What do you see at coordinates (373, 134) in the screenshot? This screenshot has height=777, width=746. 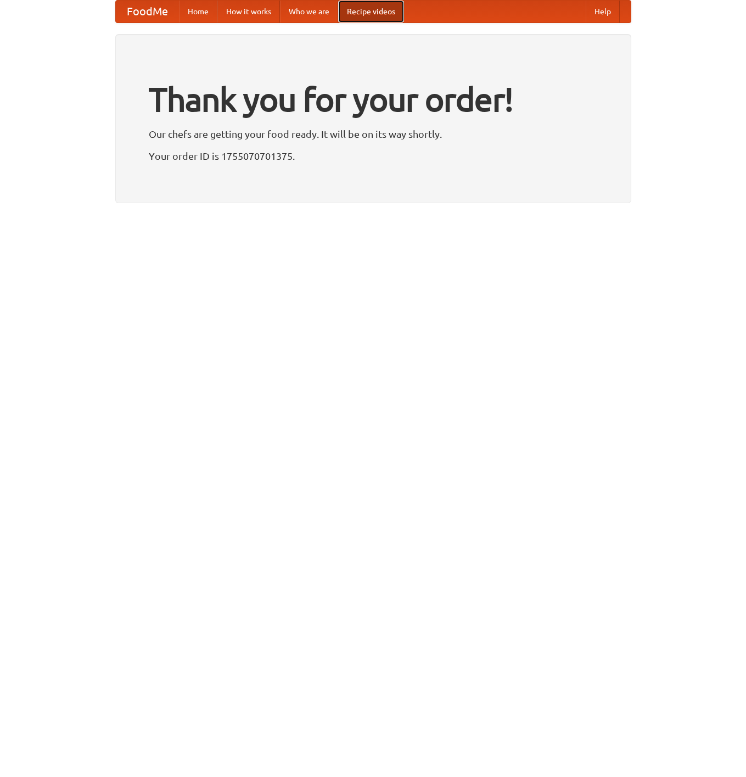 I see `p: Our chefs are getting your food ready. It will be on its way shortly.` at bounding box center [373, 134].